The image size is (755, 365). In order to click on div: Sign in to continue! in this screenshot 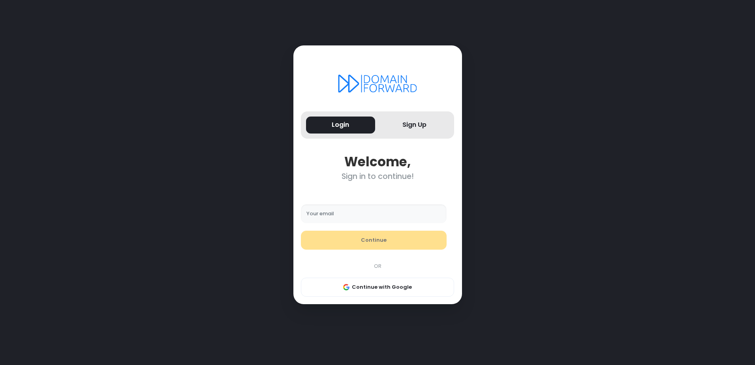, I will do `click(378, 176)`.